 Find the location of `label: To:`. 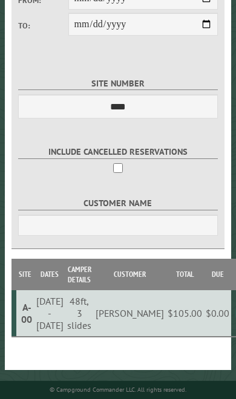

label: To: is located at coordinates (43, 25).